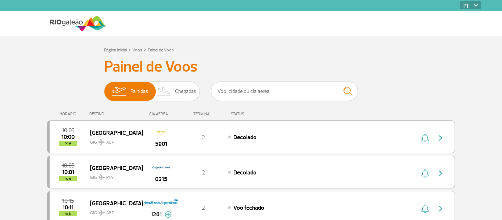 This screenshot has width=502, height=220. Describe the element at coordinates (137, 50) in the screenshot. I see `a: Voos` at that location.